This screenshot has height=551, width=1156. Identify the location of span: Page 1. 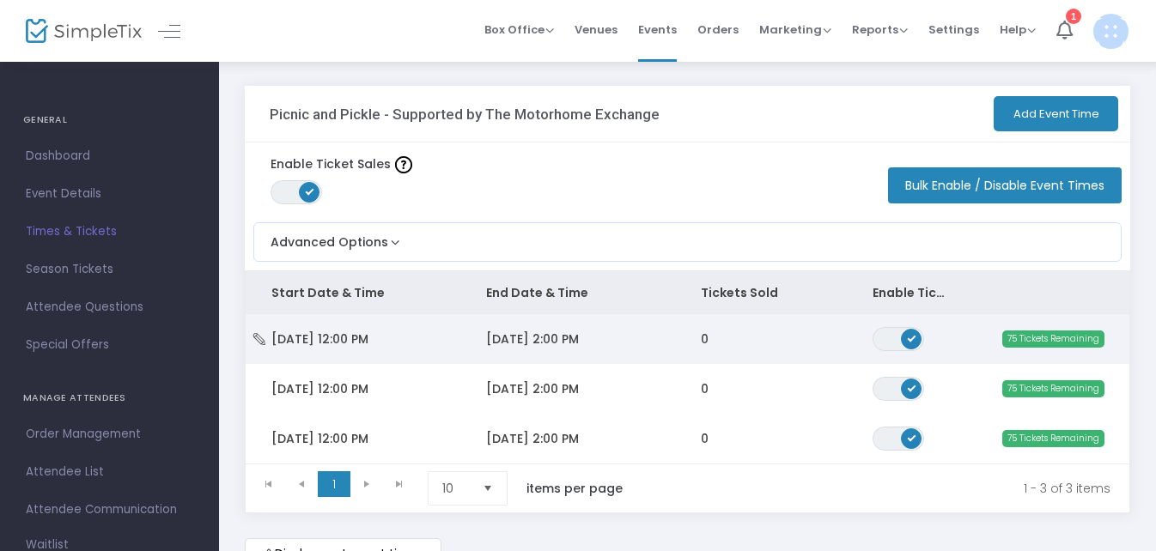
(334, 484).